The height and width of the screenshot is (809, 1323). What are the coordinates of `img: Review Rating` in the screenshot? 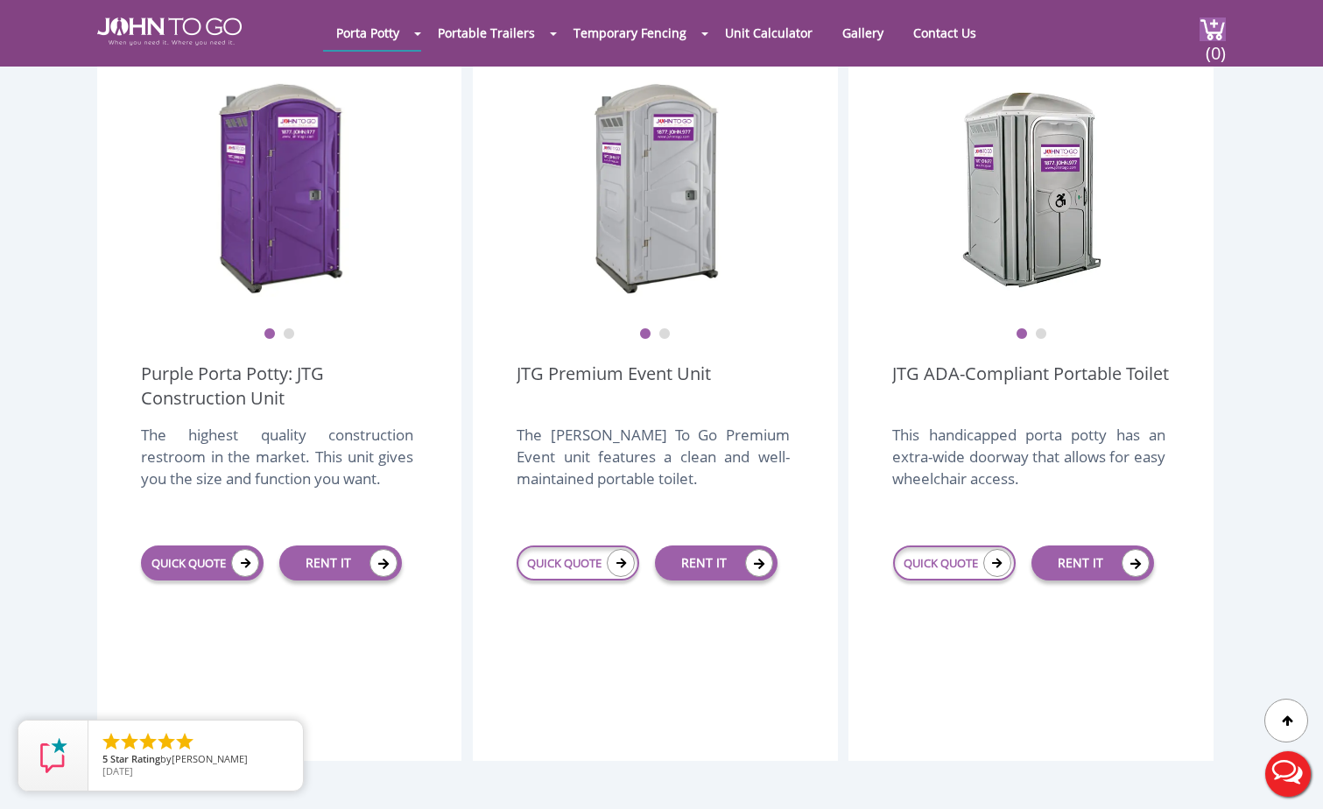 It's located at (53, 755).